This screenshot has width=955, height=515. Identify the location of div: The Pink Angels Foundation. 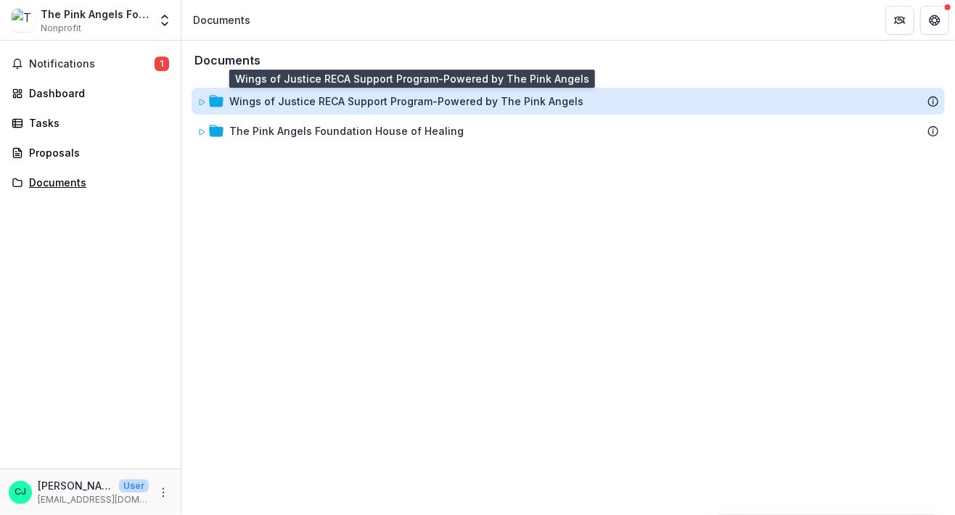
(94, 14).